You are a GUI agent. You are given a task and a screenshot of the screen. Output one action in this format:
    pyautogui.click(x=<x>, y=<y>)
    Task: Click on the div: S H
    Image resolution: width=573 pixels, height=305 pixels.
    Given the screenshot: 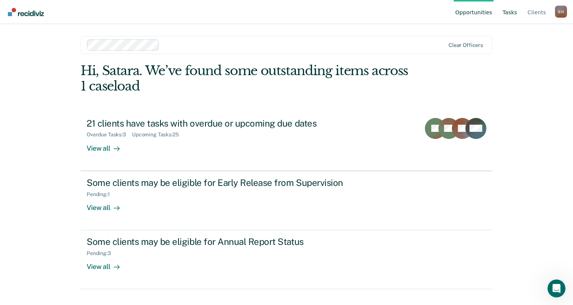 What is the action you would take?
    pyautogui.click(x=561, y=12)
    